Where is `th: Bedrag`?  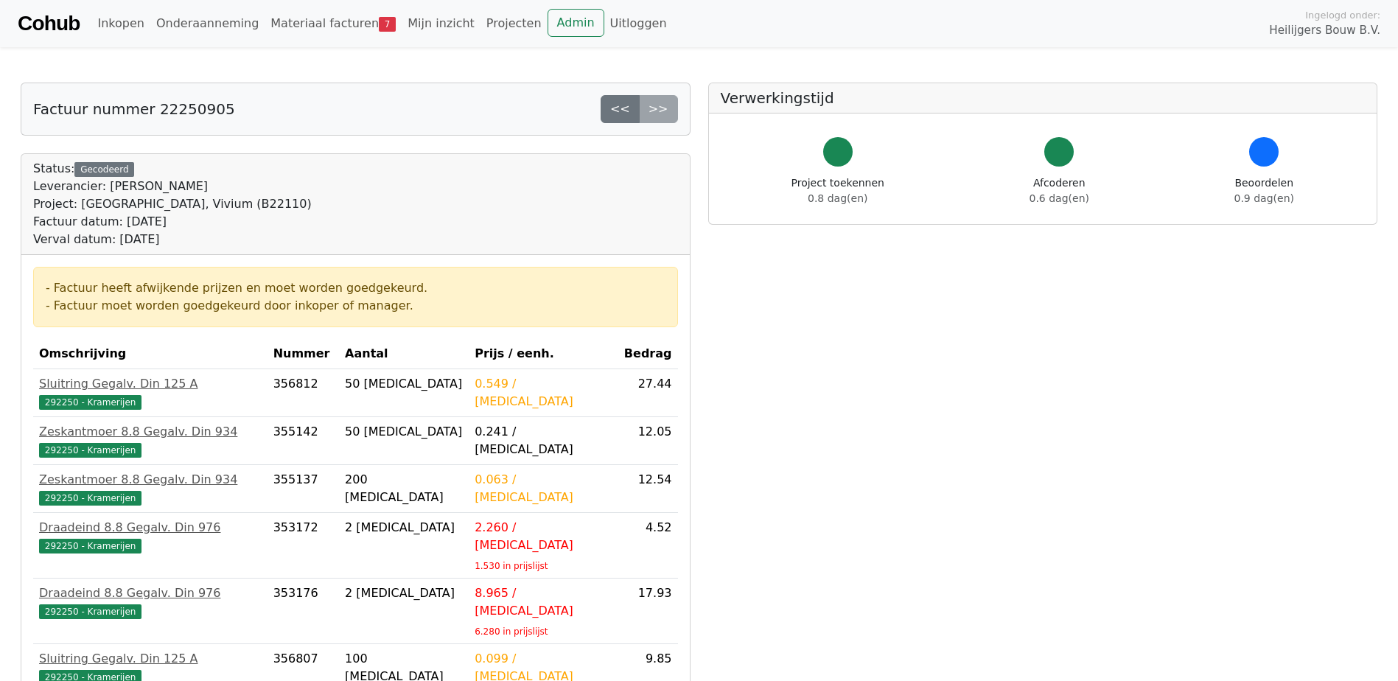
th: Bedrag is located at coordinates (648, 354).